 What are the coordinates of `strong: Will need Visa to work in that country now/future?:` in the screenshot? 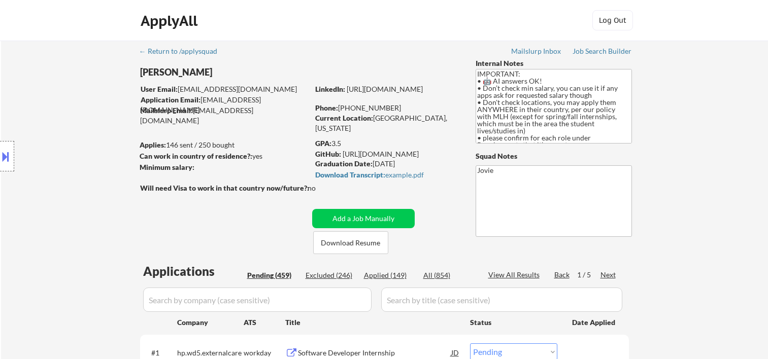 It's located at (224, 188).